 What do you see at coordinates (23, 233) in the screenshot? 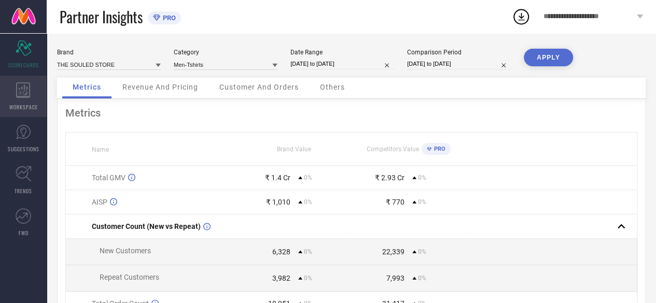
I see `span: FWD` at bounding box center [23, 233].